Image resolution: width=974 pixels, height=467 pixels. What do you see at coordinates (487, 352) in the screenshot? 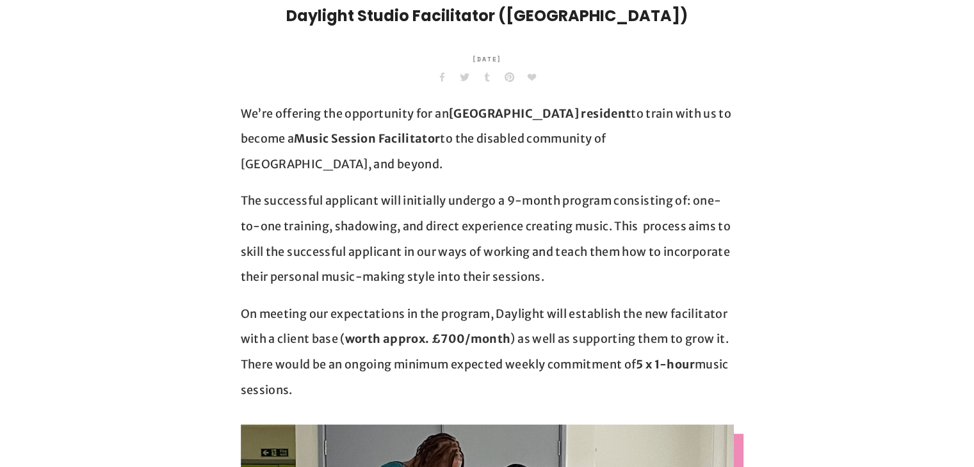
I see `p: On meeting our expectations in the program, Daylight will establish the new facilitator with a cl...` at bounding box center [487, 352].